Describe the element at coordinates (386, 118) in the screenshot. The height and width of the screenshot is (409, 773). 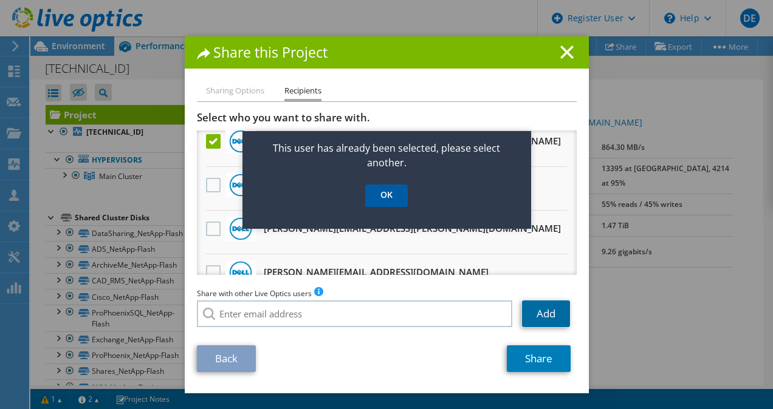
I see `h3: Select who you want to share with.` at that location.